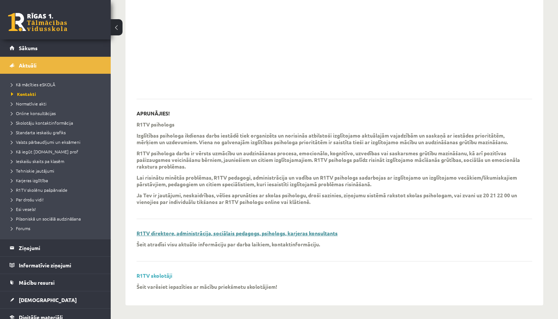  What do you see at coordinates (38, 22) in the screenshot?
I see `a: Rīgas 1. Tālmācības vidusskola` at bounding box center [38, 22].